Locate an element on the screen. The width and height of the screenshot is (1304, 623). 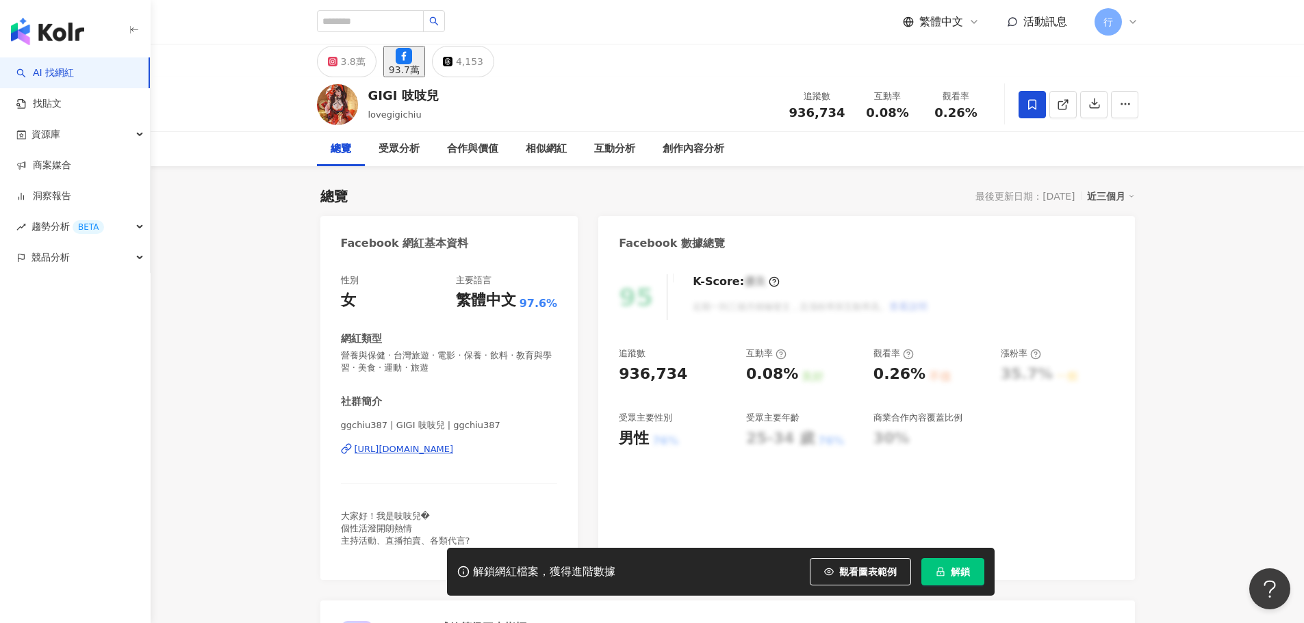
span: rise is located at coordinates (21, 227).